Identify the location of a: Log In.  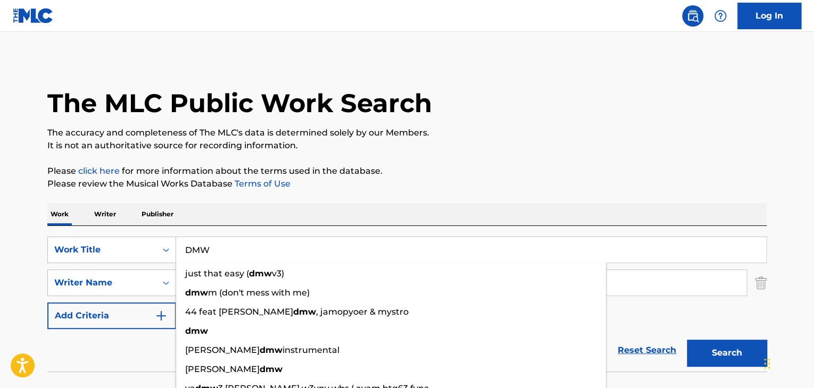
(769, 16).